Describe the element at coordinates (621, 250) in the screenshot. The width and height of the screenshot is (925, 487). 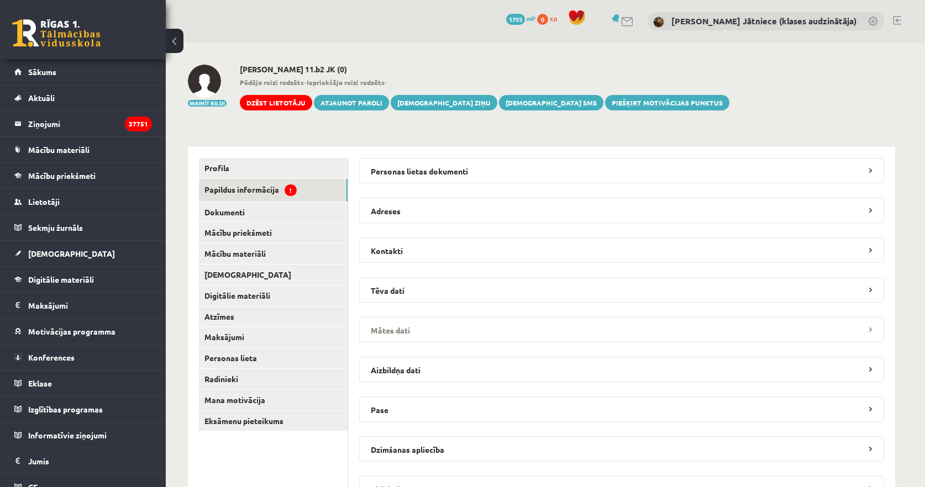
I see `legend: Kontakti` at that location.